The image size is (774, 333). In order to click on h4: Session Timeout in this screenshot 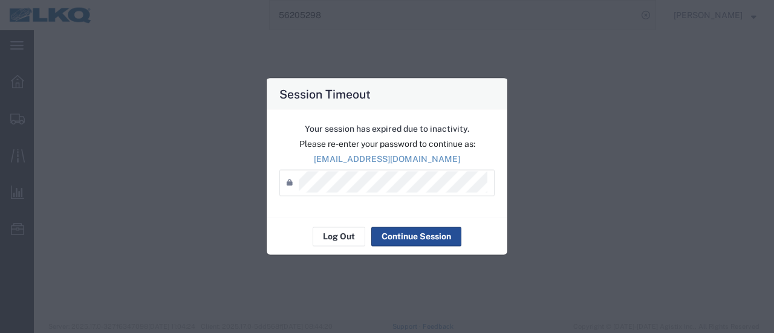, I will do `click(325, 93)`.